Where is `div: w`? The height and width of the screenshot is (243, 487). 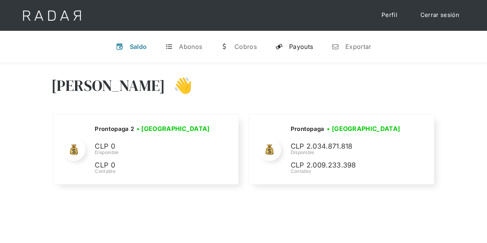 div: w is located at coordinates (224, 47).